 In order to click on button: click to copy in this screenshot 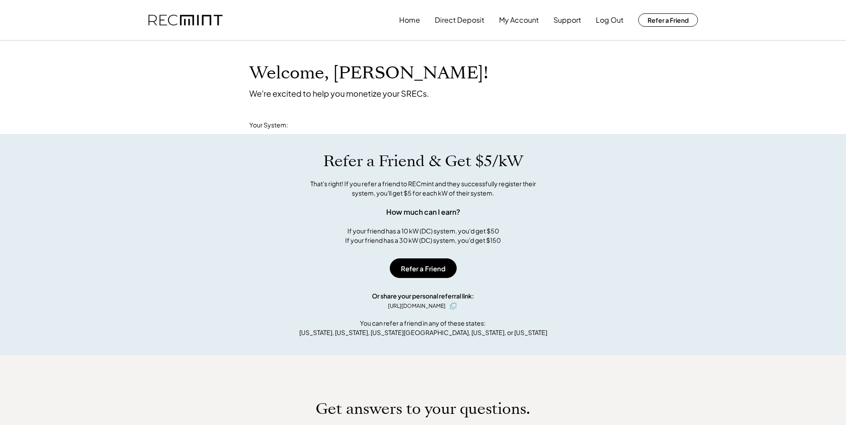, I will do `click(453, 306)`.